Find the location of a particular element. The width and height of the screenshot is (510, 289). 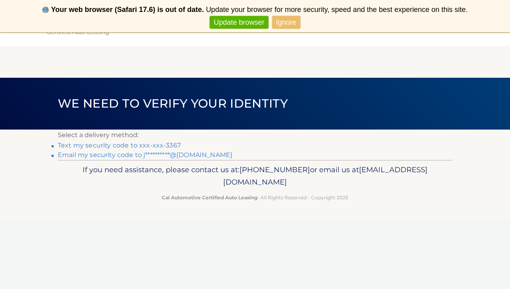

strong: Cal Automotive Certified Auto Leasing is located at coordinates (210, 197).